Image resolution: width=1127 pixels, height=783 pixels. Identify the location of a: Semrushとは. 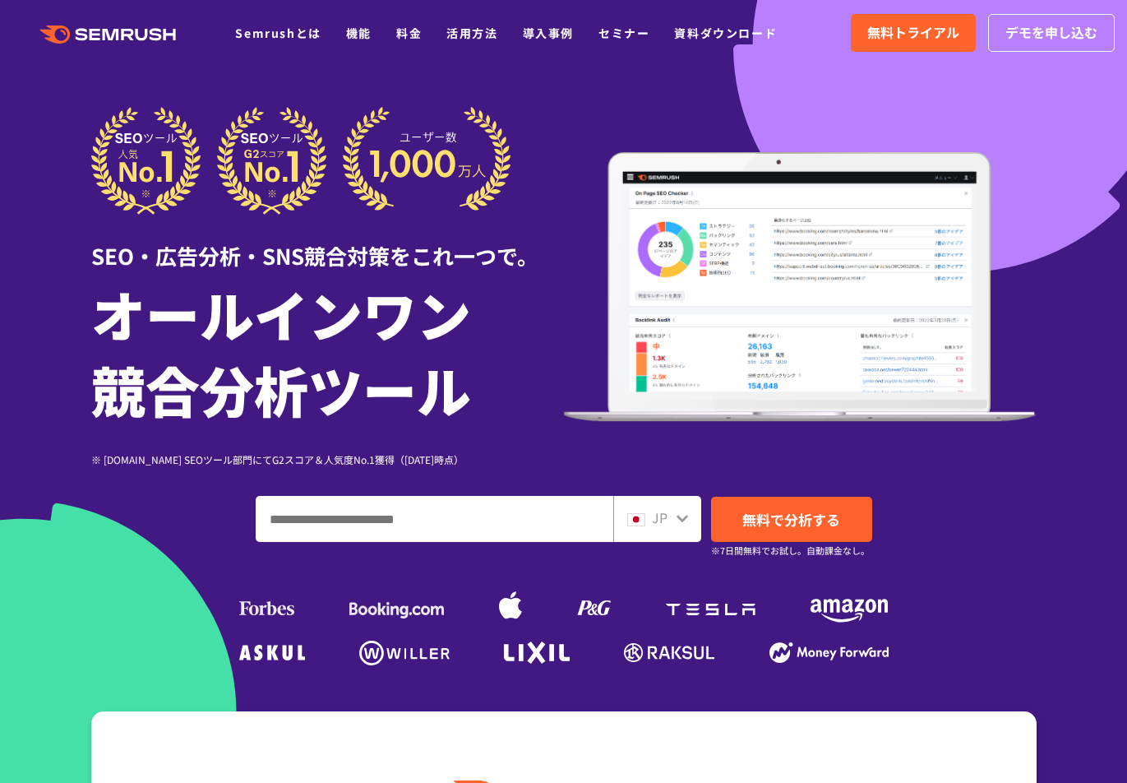
(278, 33).